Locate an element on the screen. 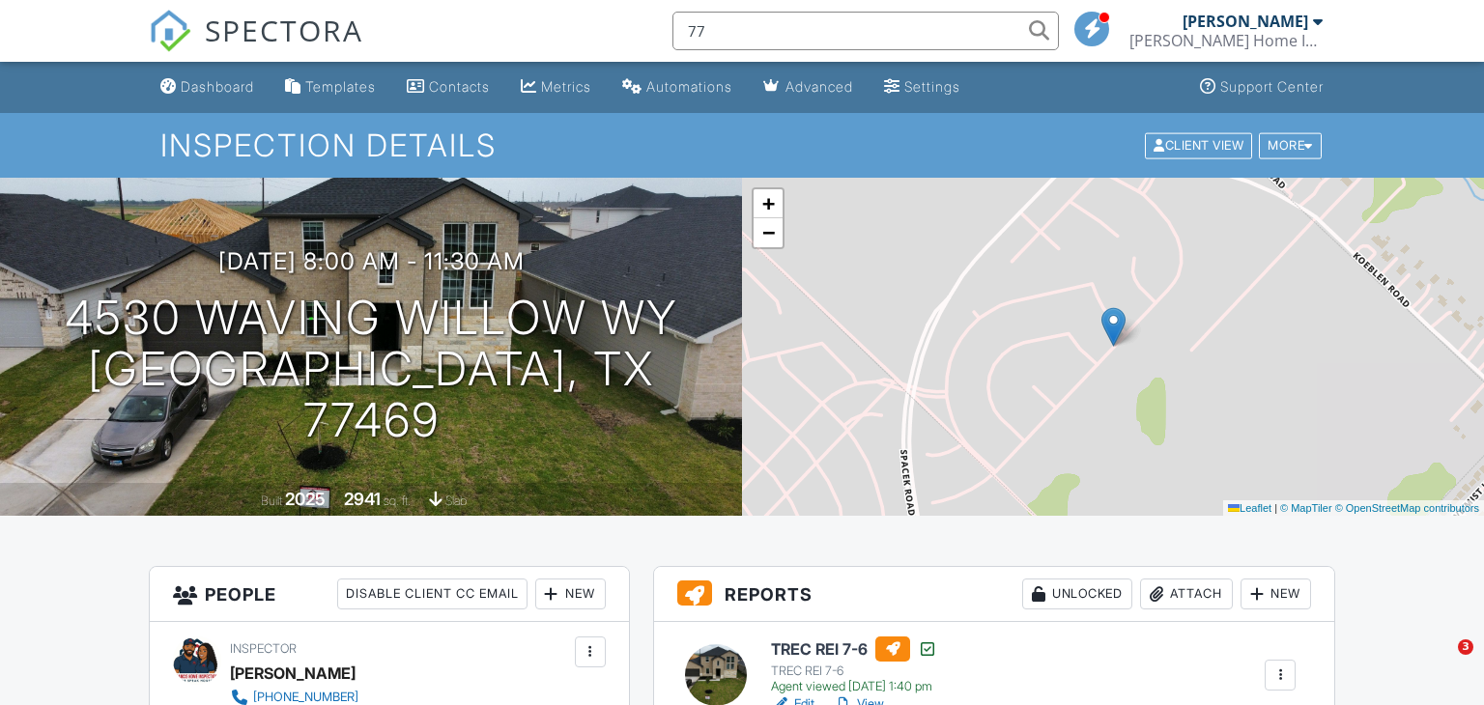  div: Advanced is located at coordinates (819, 86).